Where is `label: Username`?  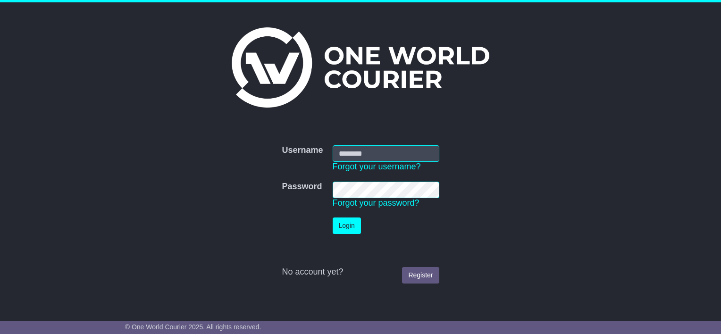 label: Username is located at coordinates (302, 150).